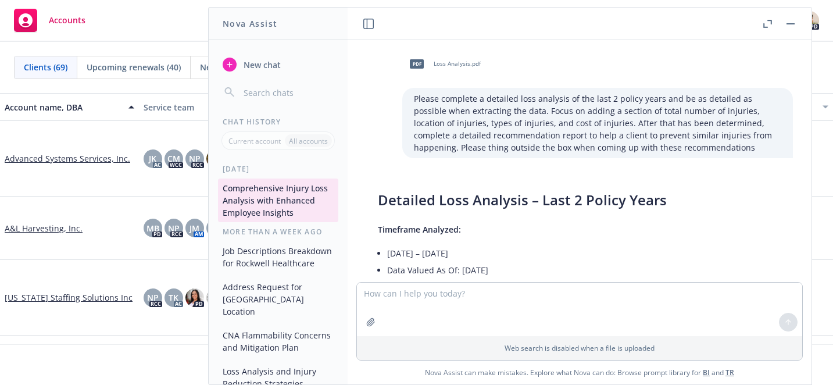 This screenshot has width=833, height=385. What do you see at coordinates (707, 372) in the screenshot?
I see `a: BI` at bounding box center [707, 372].